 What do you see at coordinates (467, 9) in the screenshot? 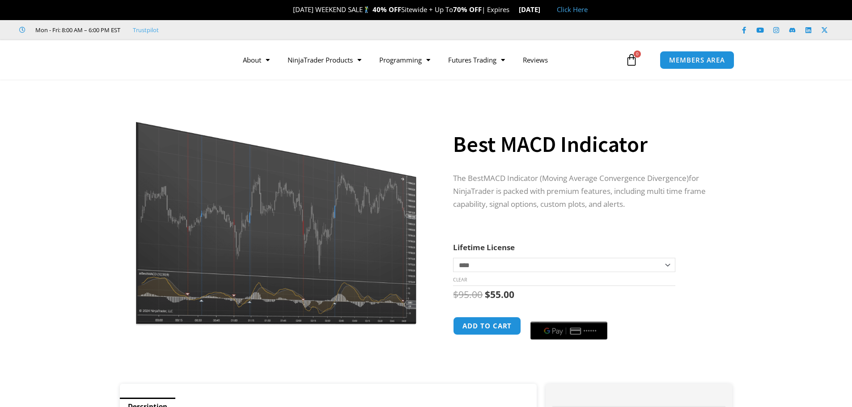
I see `strong: 70% OFF` at bounding box center [467, 9].